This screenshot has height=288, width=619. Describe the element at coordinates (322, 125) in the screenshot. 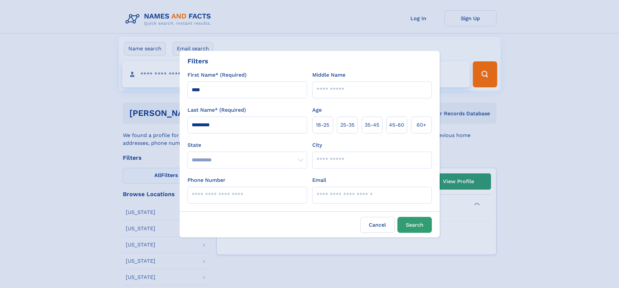

I see `span: 18‑25` at that location.